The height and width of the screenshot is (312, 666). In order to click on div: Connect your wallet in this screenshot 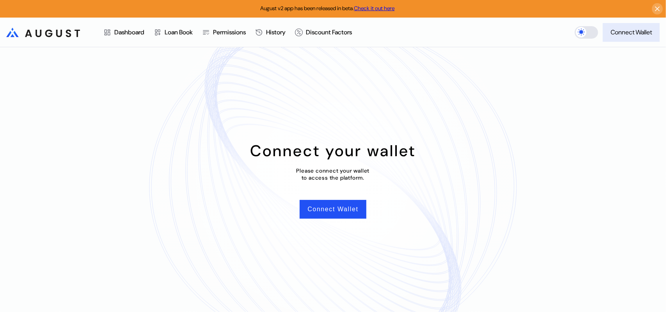, I will do `click(333, 151)`.